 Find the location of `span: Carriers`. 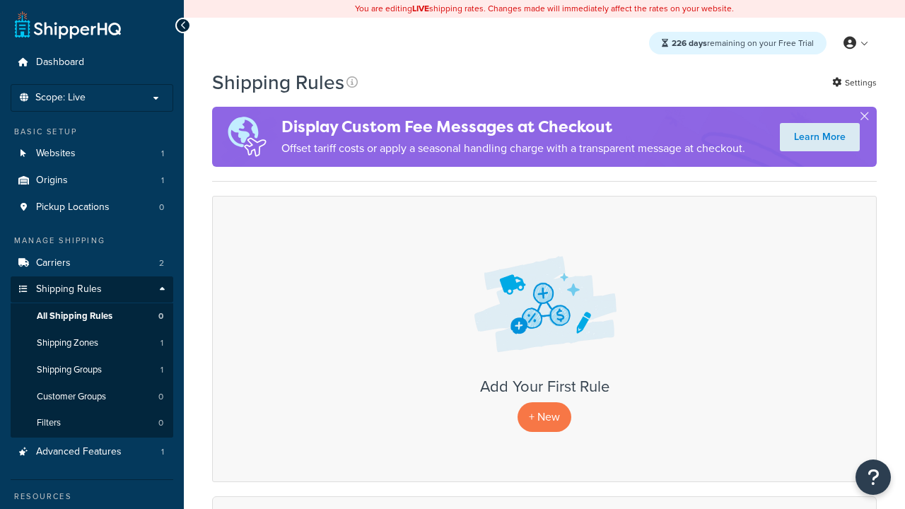

span: Carriers is located at coordinates (53, 263).